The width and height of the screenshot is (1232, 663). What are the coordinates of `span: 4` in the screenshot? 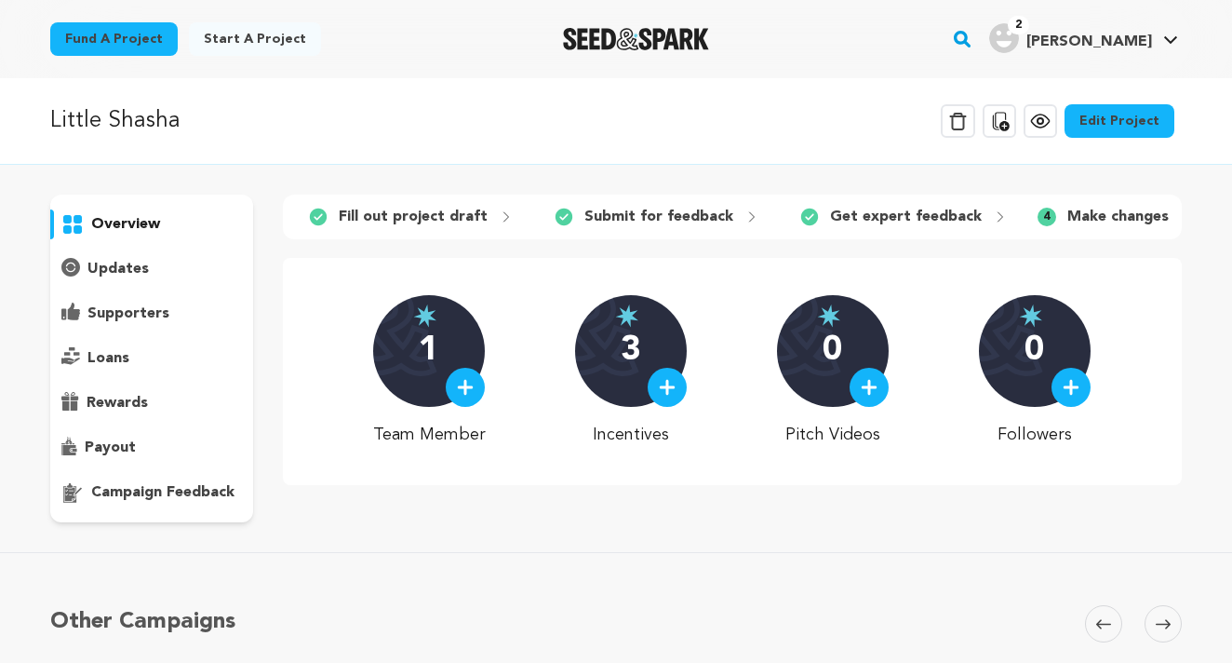 It's located at (1047, 217).